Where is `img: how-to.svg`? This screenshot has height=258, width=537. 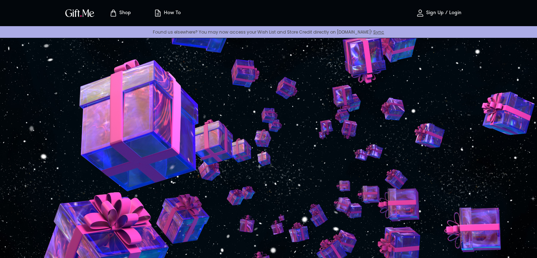
img: how-to.svg is located at coordinates (158, 13).